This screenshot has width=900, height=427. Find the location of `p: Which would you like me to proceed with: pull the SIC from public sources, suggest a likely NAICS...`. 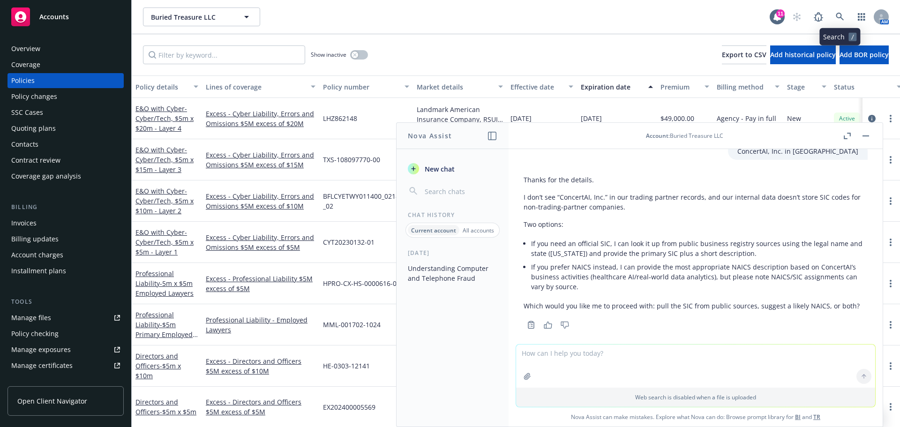

p: Which would you like me to proceed with: pull the SIC from public sources, suggest a likely NAICS... is located at coordinates (695, 305).